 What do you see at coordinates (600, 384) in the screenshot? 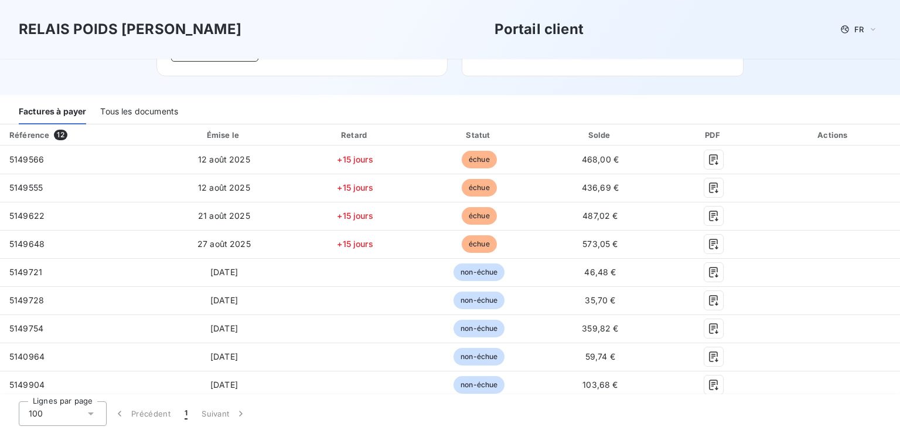
I see `span: 103,68 €` at bounding box center [600, 384].